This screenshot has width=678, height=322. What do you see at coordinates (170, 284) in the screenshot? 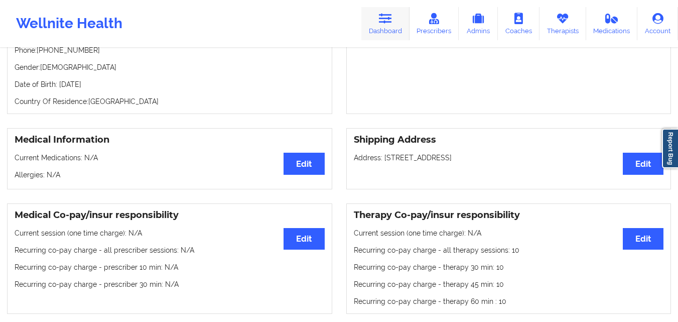
I see `p: Recurring co-pay charge - prescriber 30 min : N/A` at bounding box center [170, 284].